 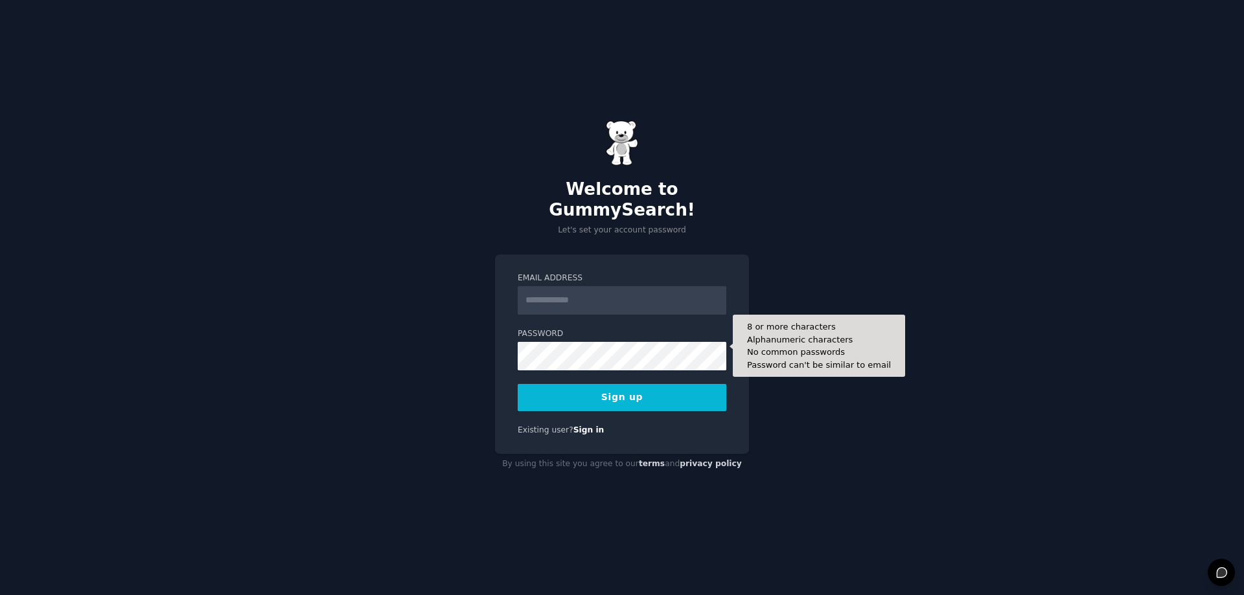 I want to click on span: Existing user?, so click(x=545, y=430).